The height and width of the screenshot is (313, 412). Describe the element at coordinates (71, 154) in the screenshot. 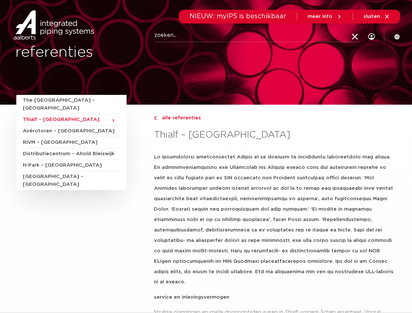

I see `span: Distributiecentrum – Ahold Bleiswijk` at that location.